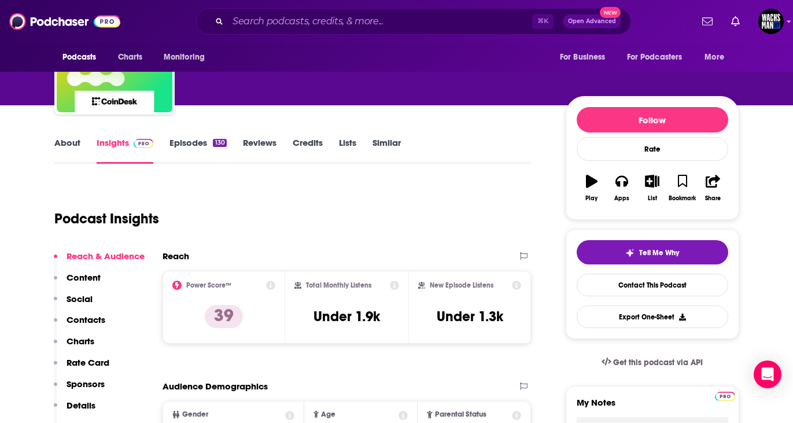  What do you see at coordinates (81, 405) in the screenshot?
I see `p: Details` at bounding box center [81, 405].